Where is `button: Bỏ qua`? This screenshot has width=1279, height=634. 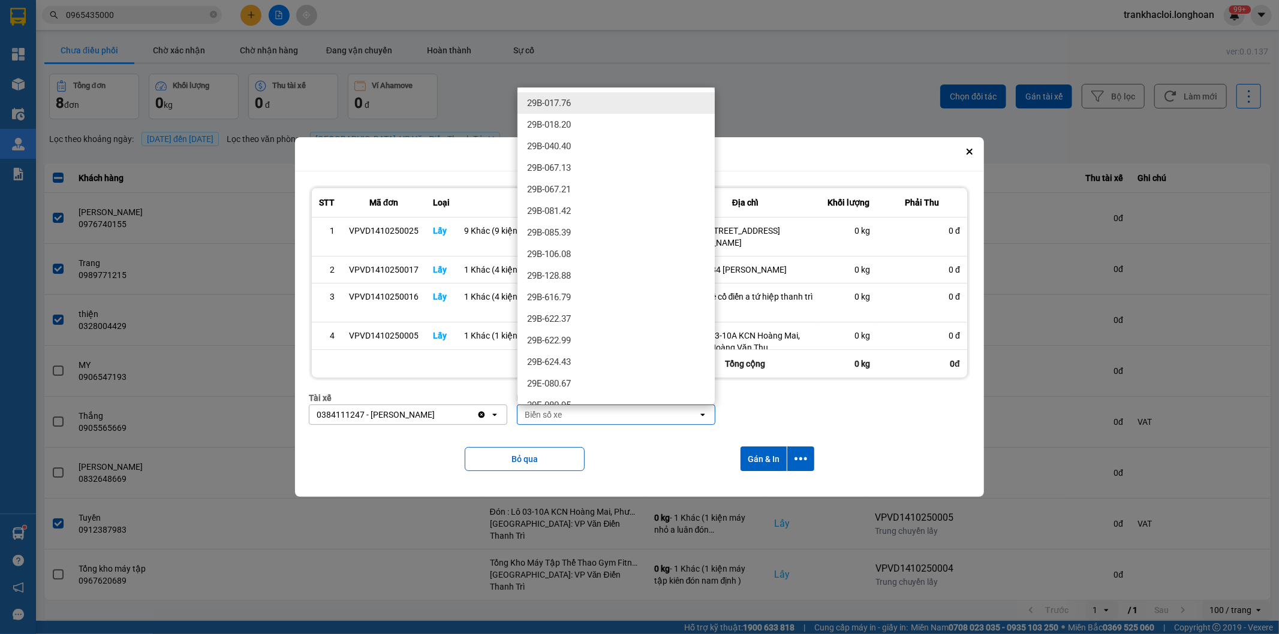
button: Bỏ qua is located at coordinates (525, 459).